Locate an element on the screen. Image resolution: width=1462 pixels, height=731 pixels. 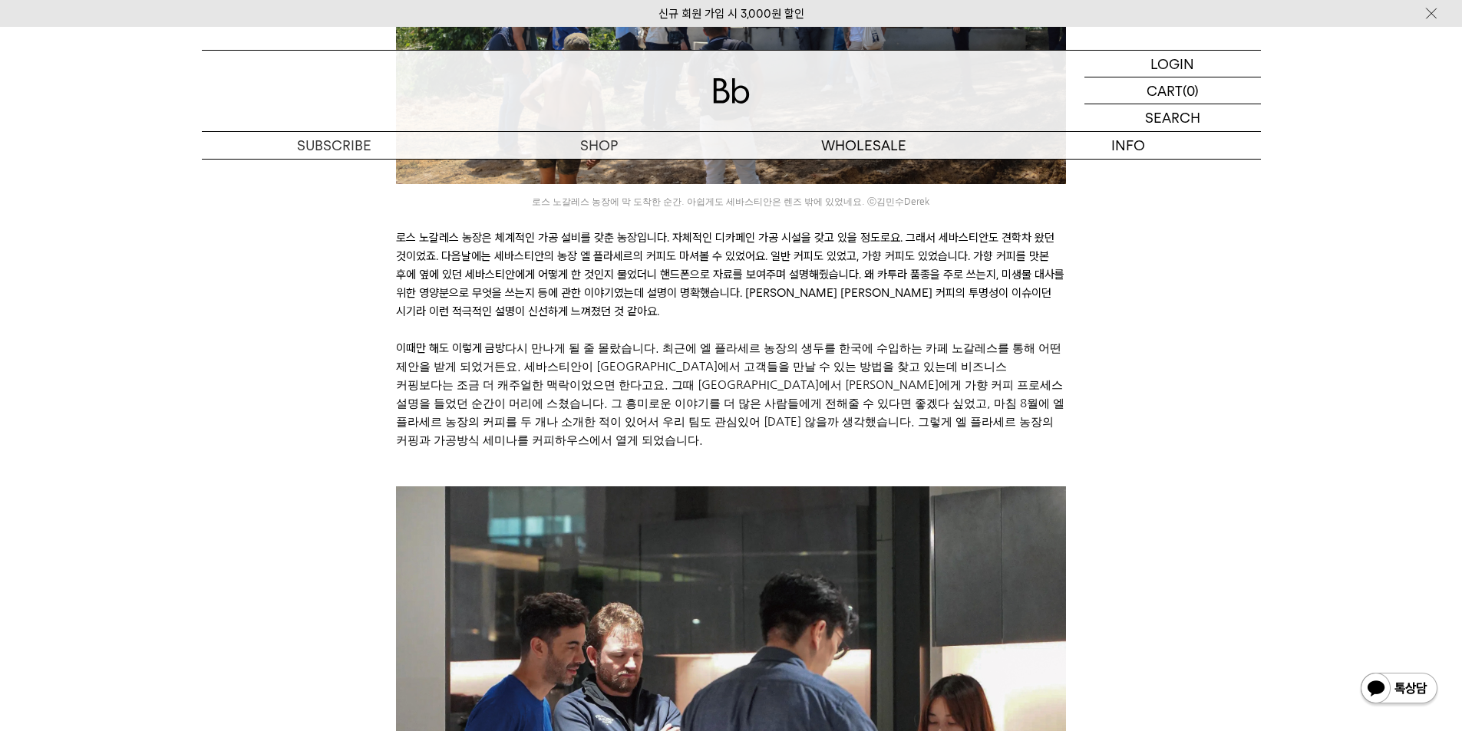
p: SEARCH is located at coordinates (1173, 117).